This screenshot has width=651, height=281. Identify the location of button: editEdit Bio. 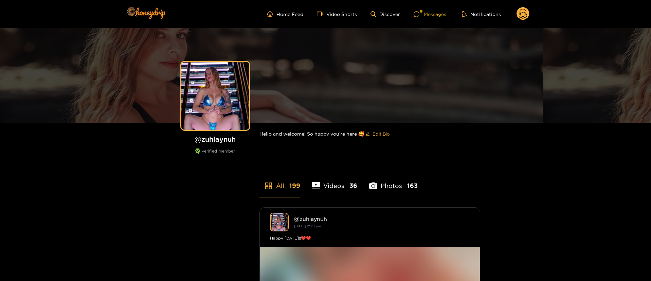
(377, 134).